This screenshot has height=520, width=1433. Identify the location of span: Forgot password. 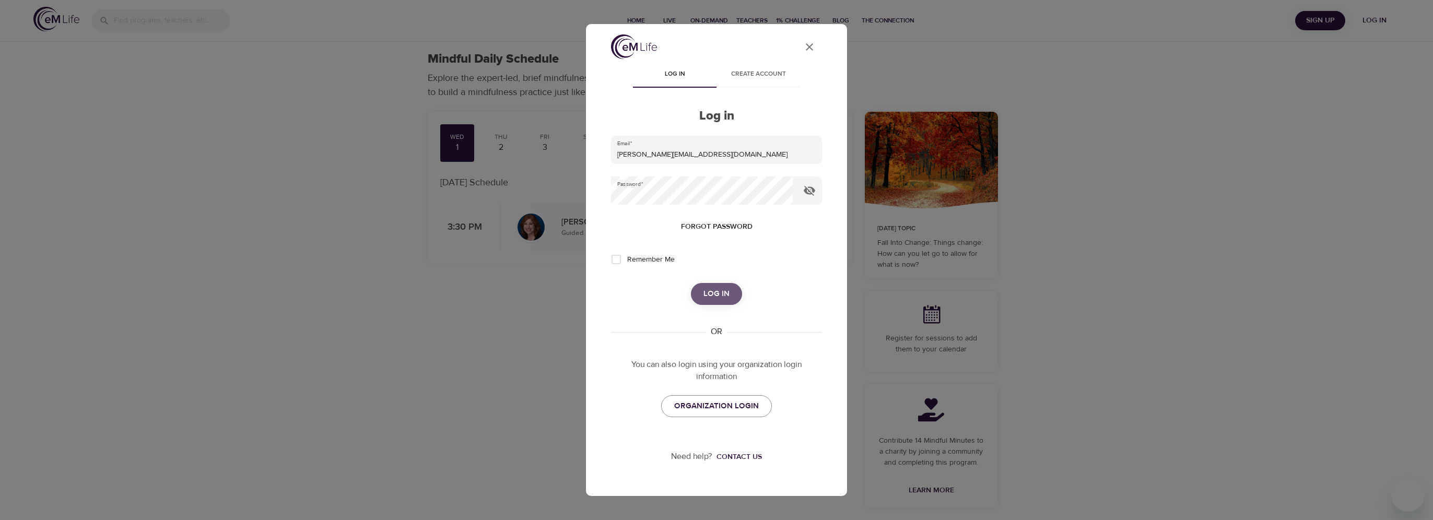
(717, 227).